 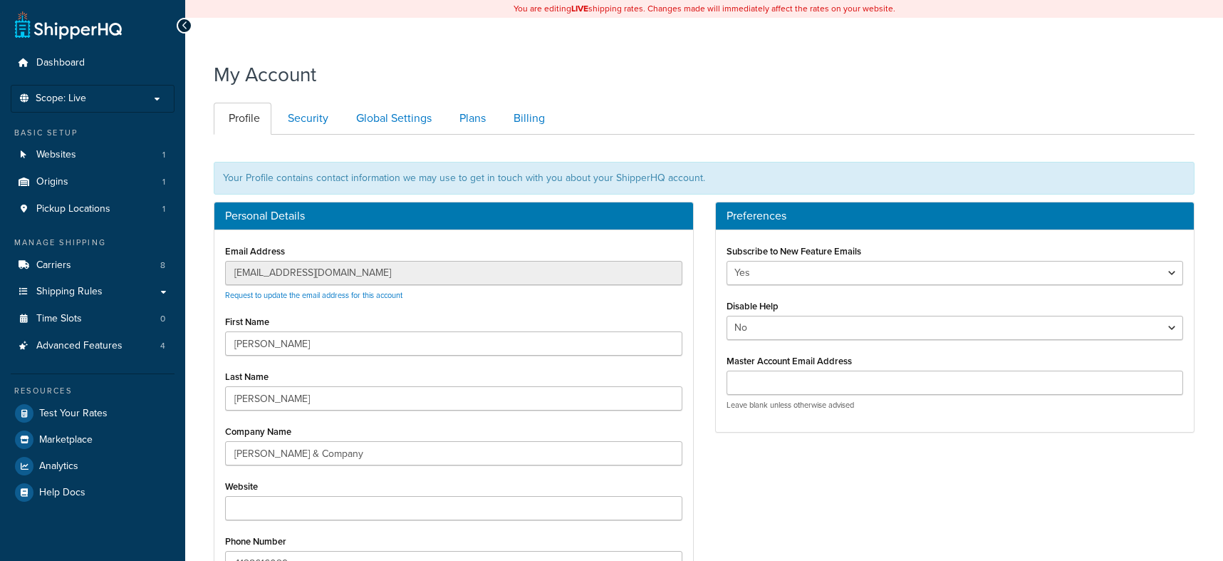 What do you see at coordinates (93, 439) in the screenshot?
I see `li: Marketplace` at bounding box center [93, 439].